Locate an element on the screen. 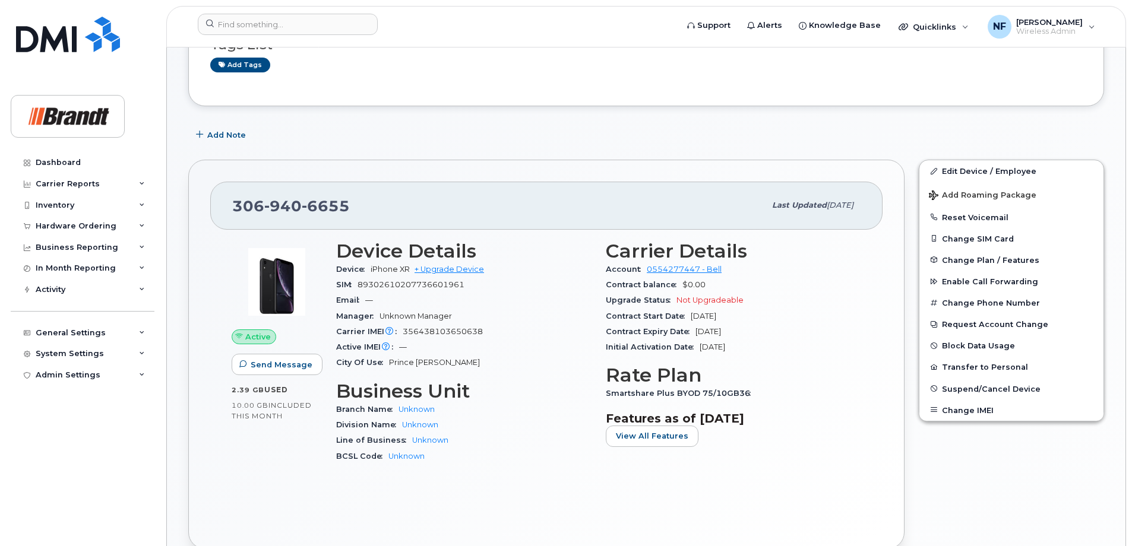 The image size is (1132, 546). button: Request Account Change is located at coordinates (1011, 324).